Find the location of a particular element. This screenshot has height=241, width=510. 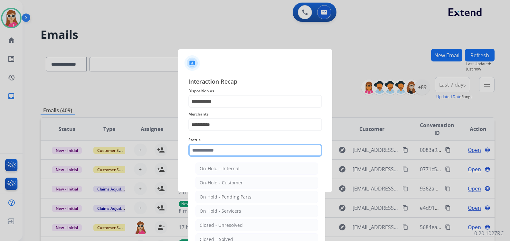

div: On Hold - Servicers is located at coordinates (220, 211).